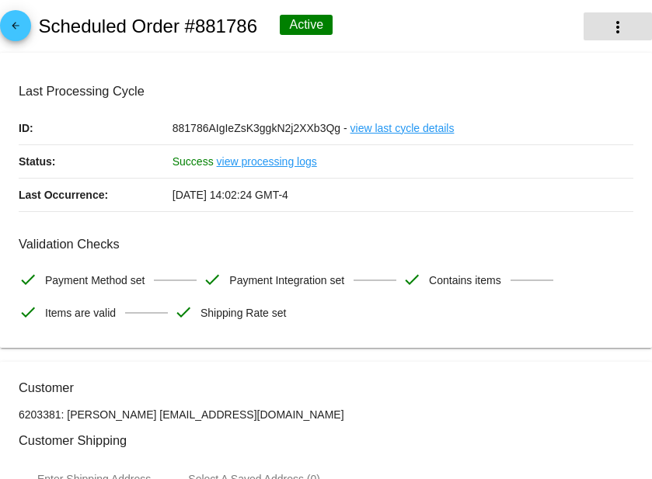  I want to click on a: view processing logs, so click(266, 162).